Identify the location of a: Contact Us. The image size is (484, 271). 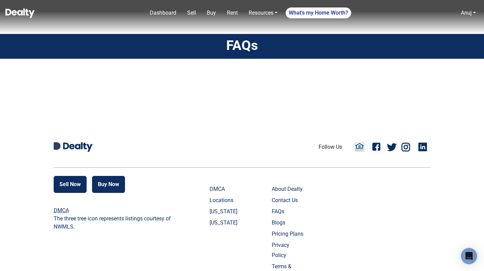
(288, 200).